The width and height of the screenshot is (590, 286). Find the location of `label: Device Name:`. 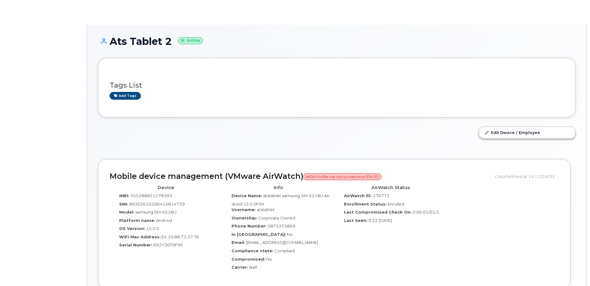

label: Device Name: is located at coordinates (247, 196).